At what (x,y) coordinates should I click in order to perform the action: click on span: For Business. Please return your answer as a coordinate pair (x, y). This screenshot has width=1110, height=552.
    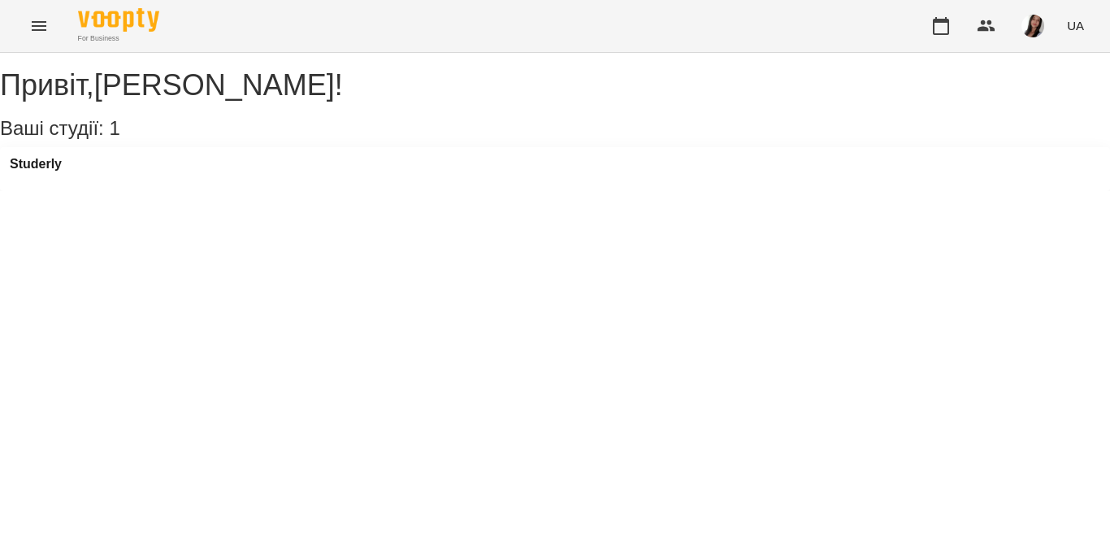
    Looking at the image, I should click on (119, 38).